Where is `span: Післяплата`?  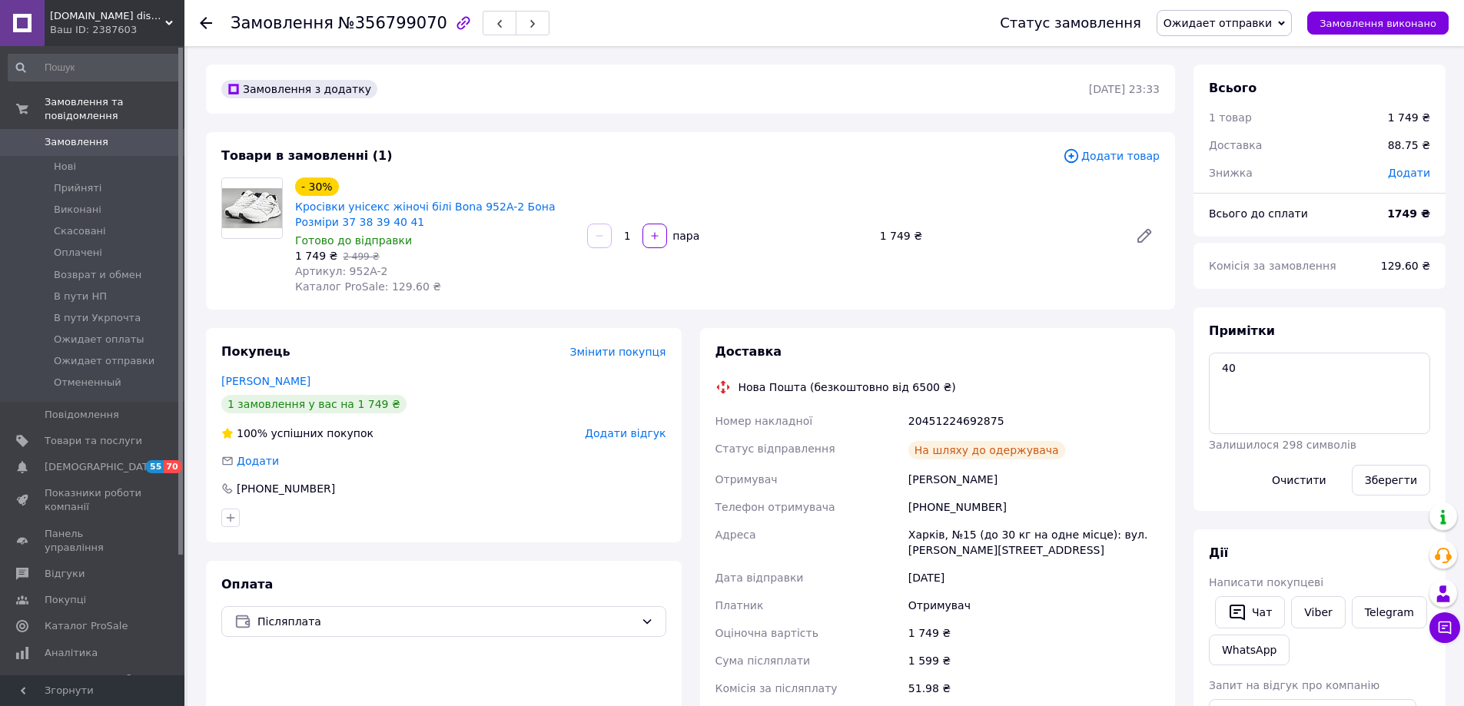 span: Післяплата is located at coordinates (446, 622).